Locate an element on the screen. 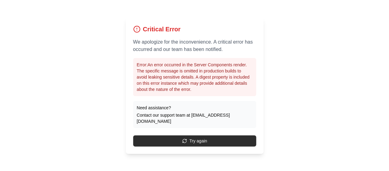  p: We apologize for the inconvenience. A critical error has occurred and our team has been notified. is located at coordinates (195, 46).